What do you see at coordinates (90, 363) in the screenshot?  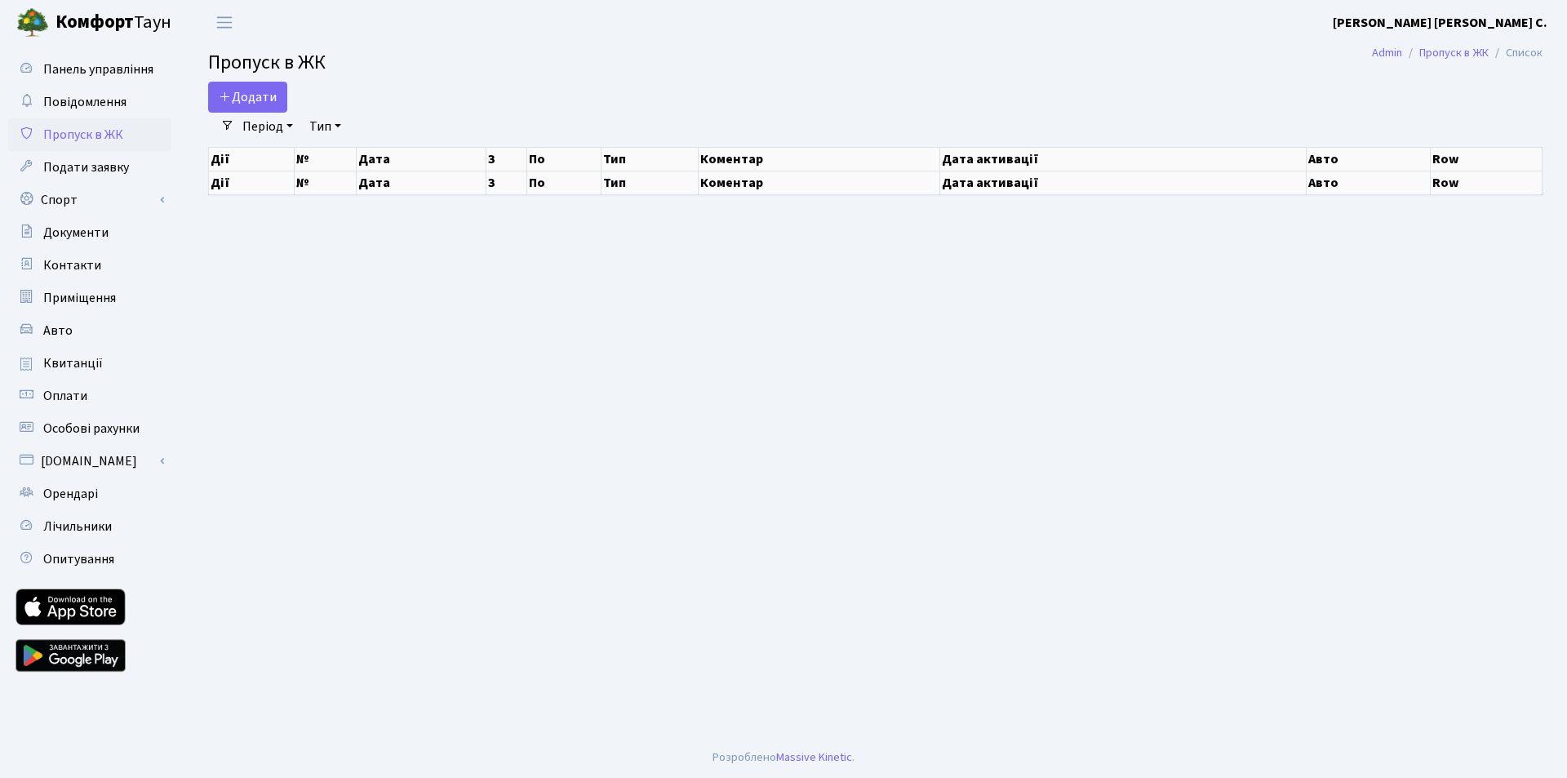 I see `a: Квитанції` at bounding box center [90, 363].